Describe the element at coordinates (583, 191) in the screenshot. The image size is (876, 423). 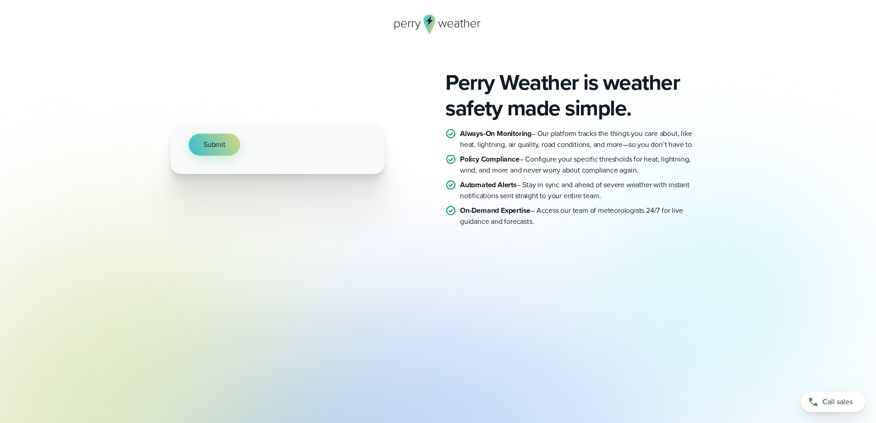
I see `p: – Stay in sync and ahead of severe weather with instant notifications sent straight to your entir...` at that location.